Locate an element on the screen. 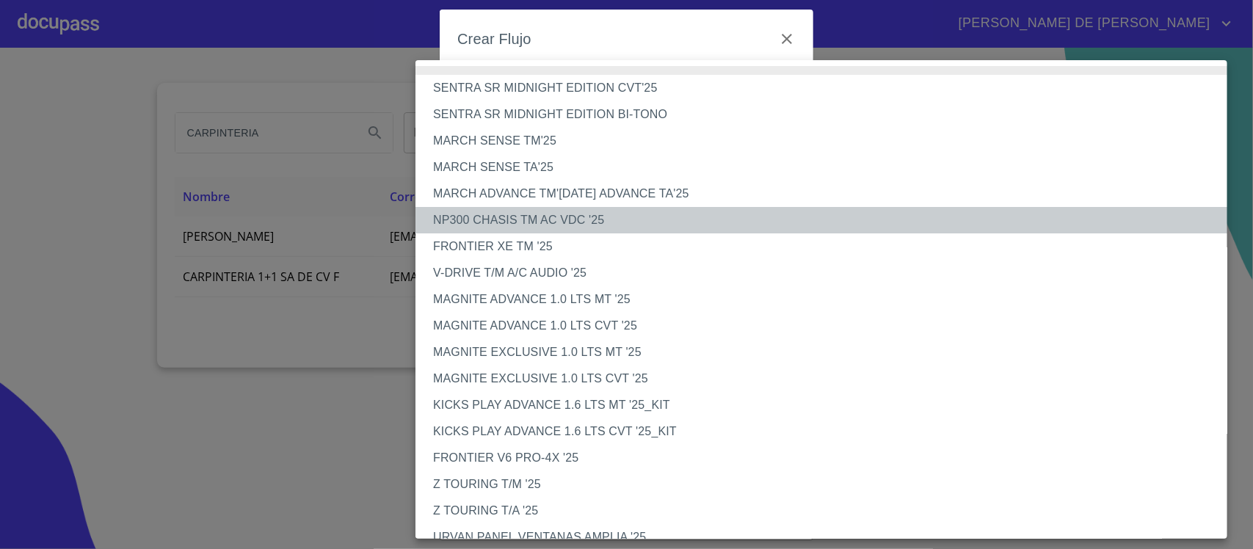 The width and height of the screenshot is (1253, 549). li: SENTRA SR MIDNIGHT EDITION CVT'25 is located at coordinates (828, 88).